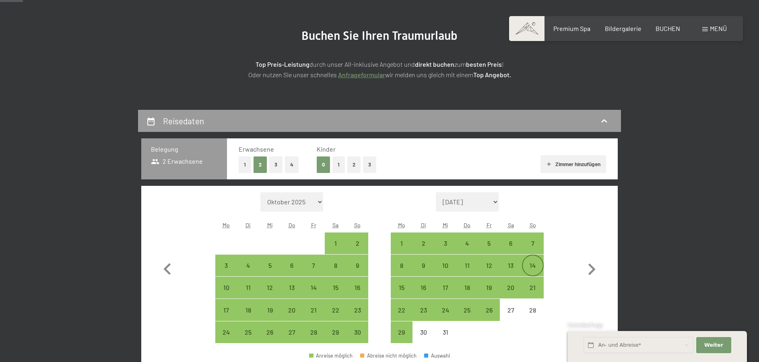 Image resolution: width=759 pixels, height=362 pixels. Describe the element at coordinates (336, 310) in the screenshot. I see `div: Sat Nov 22 2025` at that location.